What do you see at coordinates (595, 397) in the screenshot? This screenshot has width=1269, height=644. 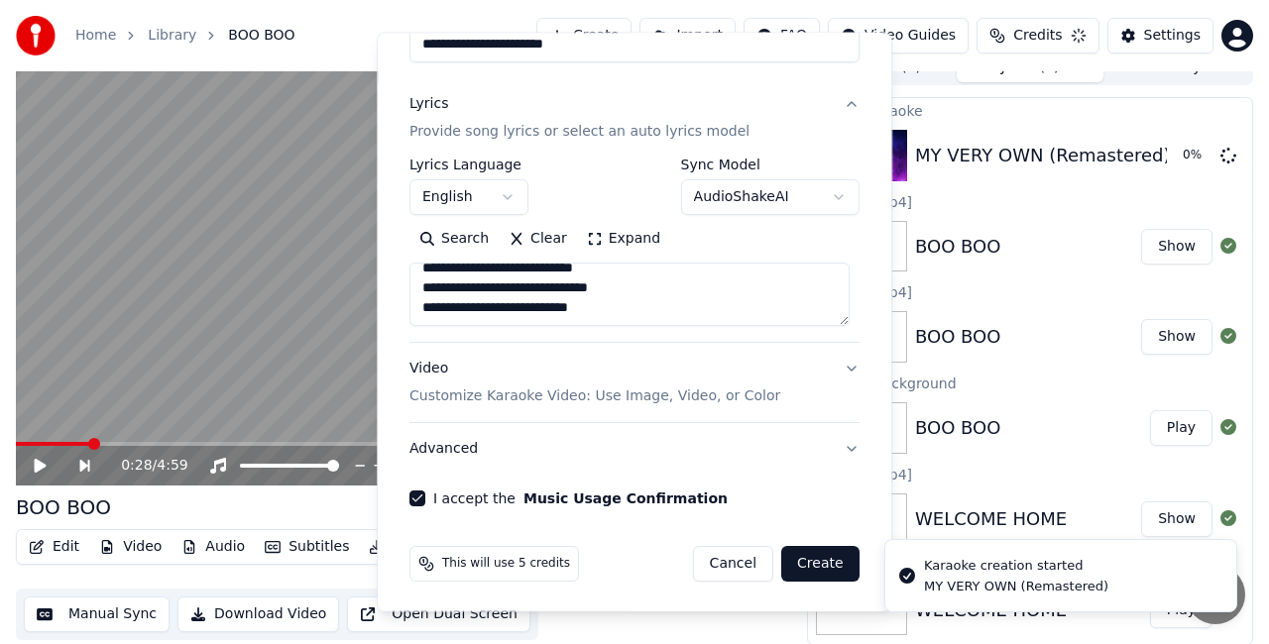 I see `p: Customize Karaoke Video: Use Image, Video, or Color` at bounding box center [595, 397].